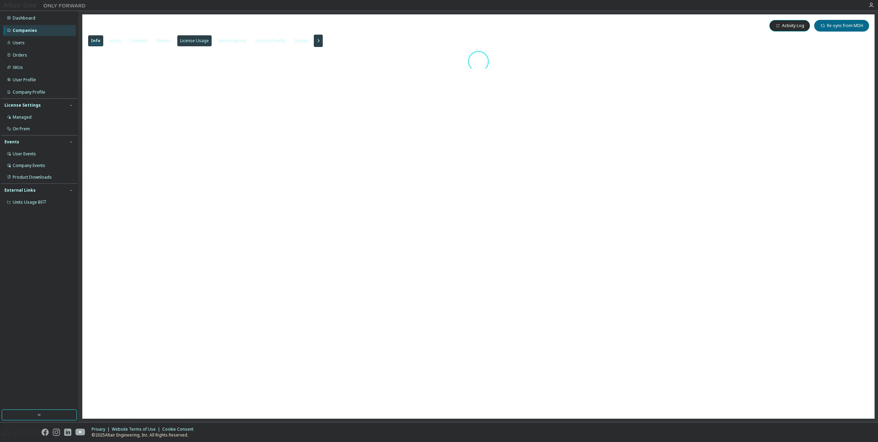 The image size is (878, 442). Describe the element at coordinates (24, 18) in the screenshot. I see `div: Dashboard` at that location.